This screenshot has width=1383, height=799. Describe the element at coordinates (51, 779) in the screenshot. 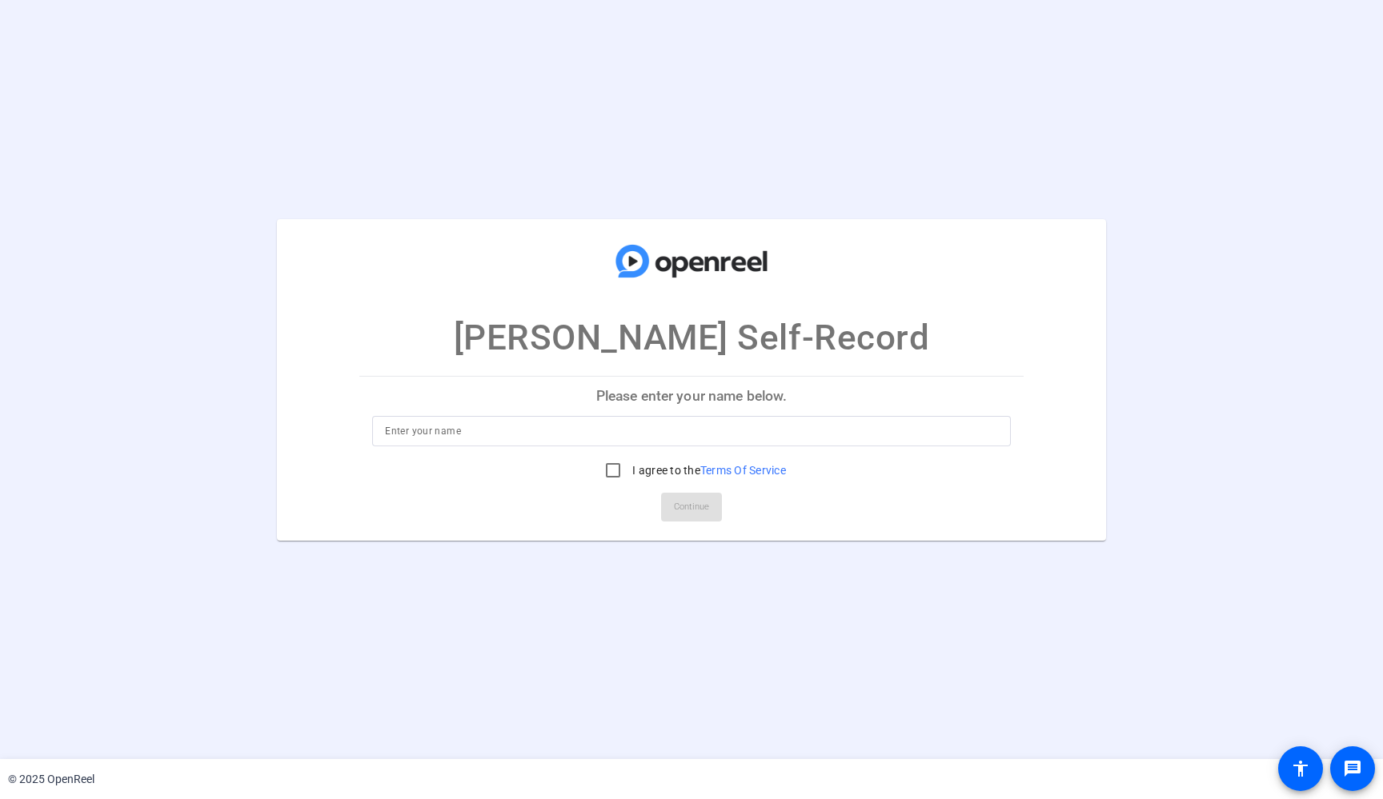

I see `div: © 2025 OpenReel` at that location.